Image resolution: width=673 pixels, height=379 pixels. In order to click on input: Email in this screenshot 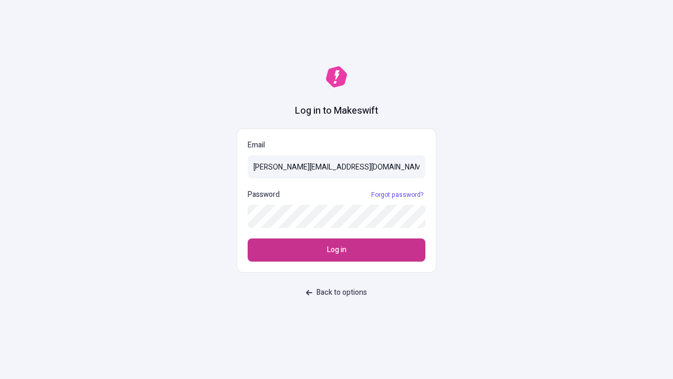, I will do `click(337, 167)`.